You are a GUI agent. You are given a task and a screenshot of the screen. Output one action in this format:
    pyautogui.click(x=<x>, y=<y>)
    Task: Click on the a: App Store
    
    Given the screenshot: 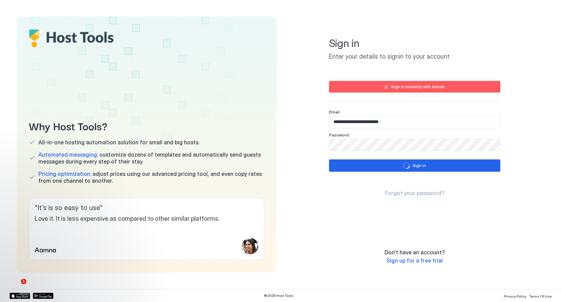 What is the action you would take?
    pyautogui.click(x=20, y=295)
    